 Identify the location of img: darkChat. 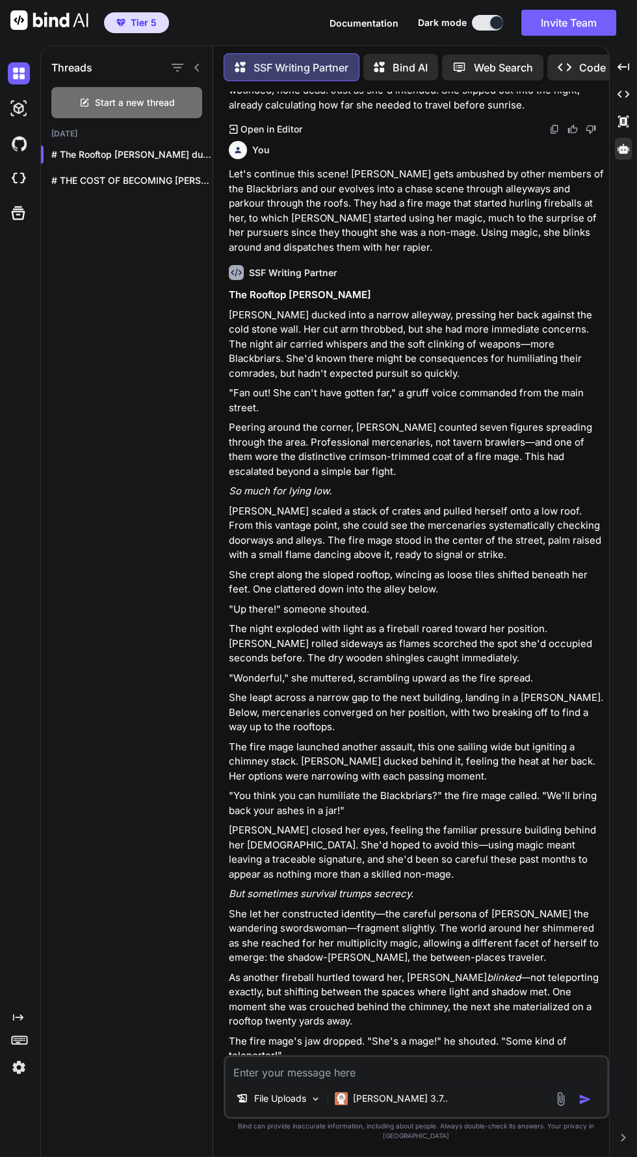
(19, 73).